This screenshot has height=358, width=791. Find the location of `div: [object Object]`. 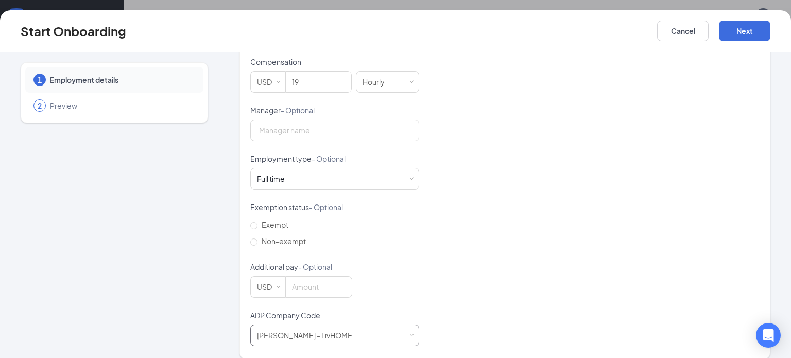

div: [object Object] is located at coordinates (274, 179).